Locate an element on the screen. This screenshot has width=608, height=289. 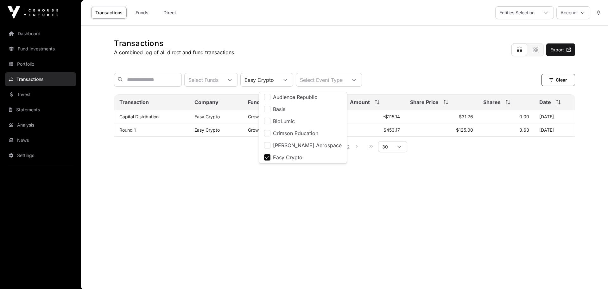
button: Account is located at coordinates (574, 13).